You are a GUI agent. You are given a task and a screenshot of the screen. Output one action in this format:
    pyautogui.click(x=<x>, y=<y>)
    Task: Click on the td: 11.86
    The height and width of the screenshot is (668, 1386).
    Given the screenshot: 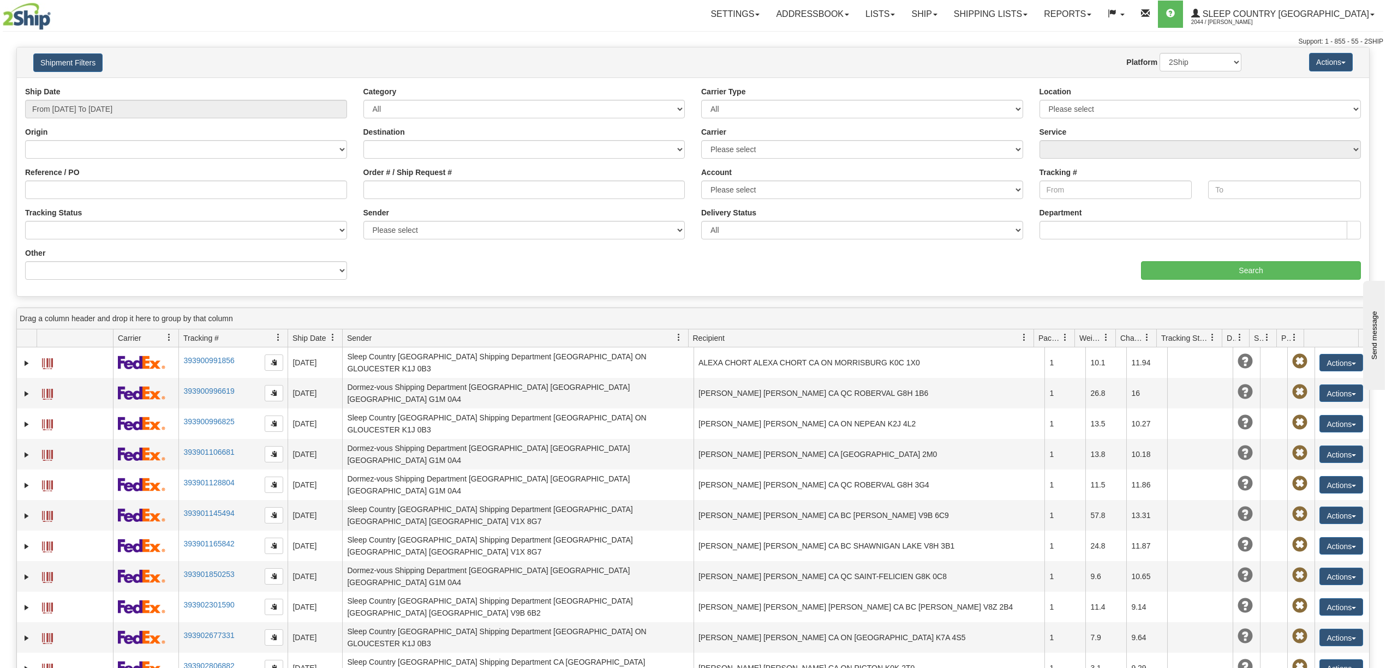 What is the action you would take?
    pyautogui.click(x=1146, y=485)
    